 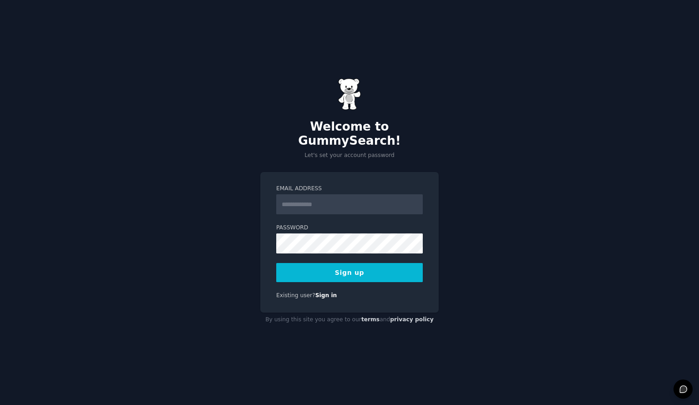 I want to click on a: privacy policy, so click(x=412, y=319).